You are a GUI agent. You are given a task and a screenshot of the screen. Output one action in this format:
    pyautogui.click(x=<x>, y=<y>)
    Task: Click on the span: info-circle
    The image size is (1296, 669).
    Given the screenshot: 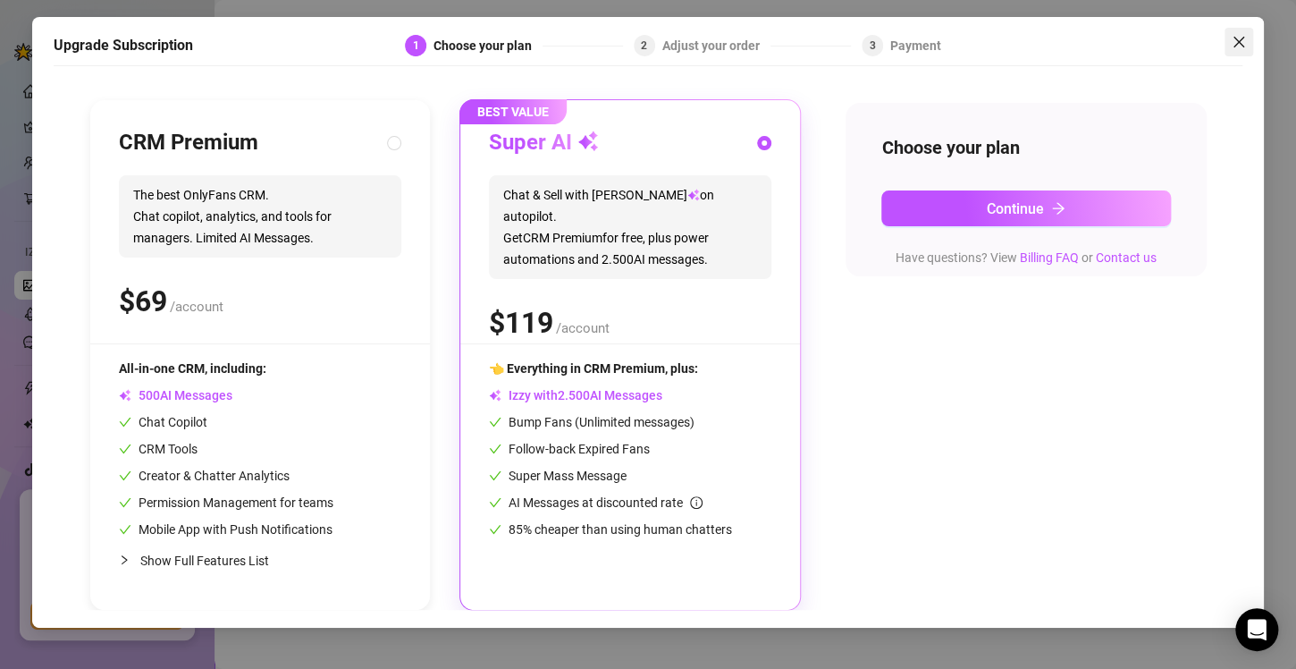 What is the action you would take?
    pyautogui.click(x=696, y=502)
    